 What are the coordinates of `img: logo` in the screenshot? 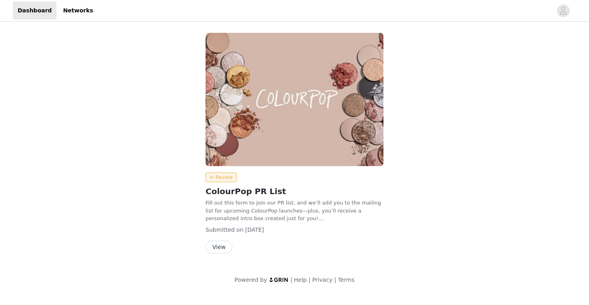 It's located at (279, 280).